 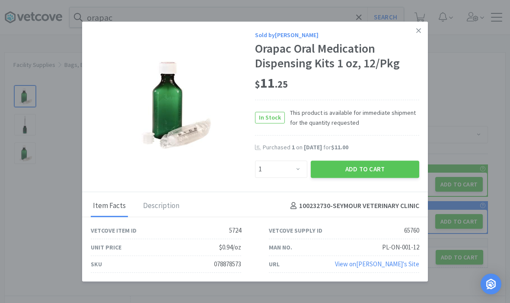 I want to click on h4: 100232730 - SEYMOUR VETERINARY CLINIC, so click(x=353, y=206).